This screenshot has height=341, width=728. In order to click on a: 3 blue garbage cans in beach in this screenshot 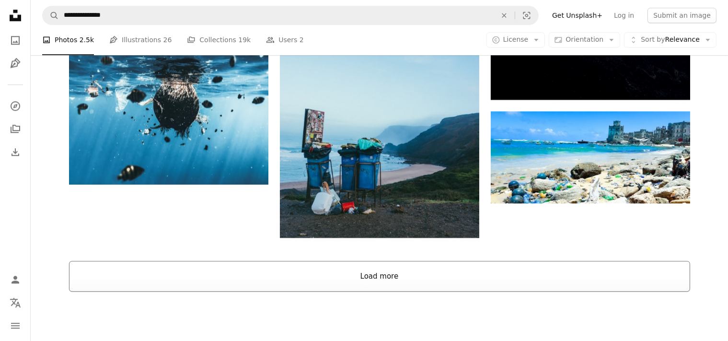, I will do `click(379, 108)`.